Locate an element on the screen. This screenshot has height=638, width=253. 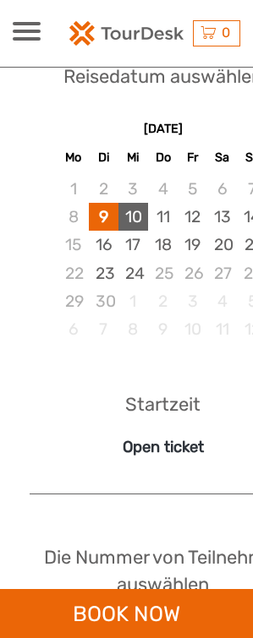
div: Choose Mittwoch, 17. September 2025 is located at coordinates (133, 244).